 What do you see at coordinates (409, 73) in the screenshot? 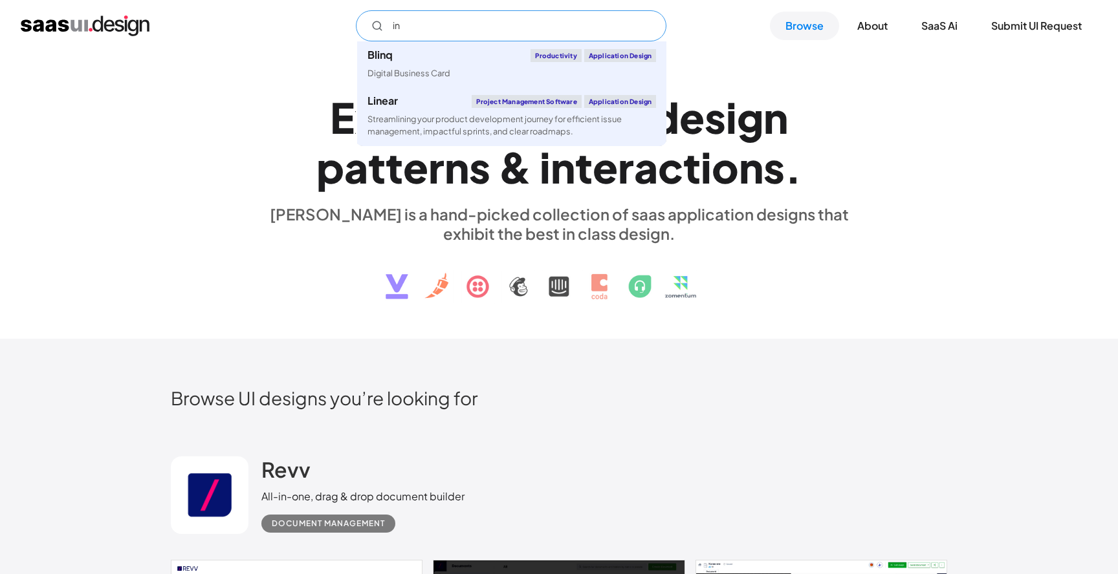
I see `div: Digital Business Card` at bounding box center [409, 73].